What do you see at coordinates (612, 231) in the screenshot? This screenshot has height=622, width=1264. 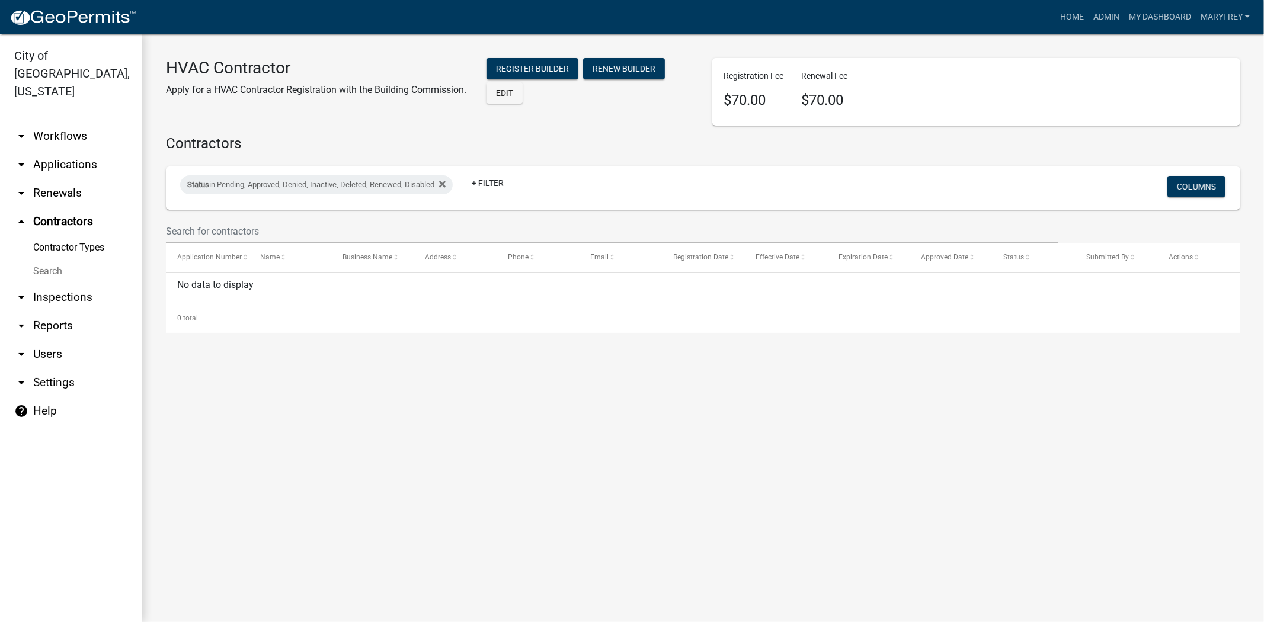 I see `input: Search for contractors` at bounding box center [612, 231].